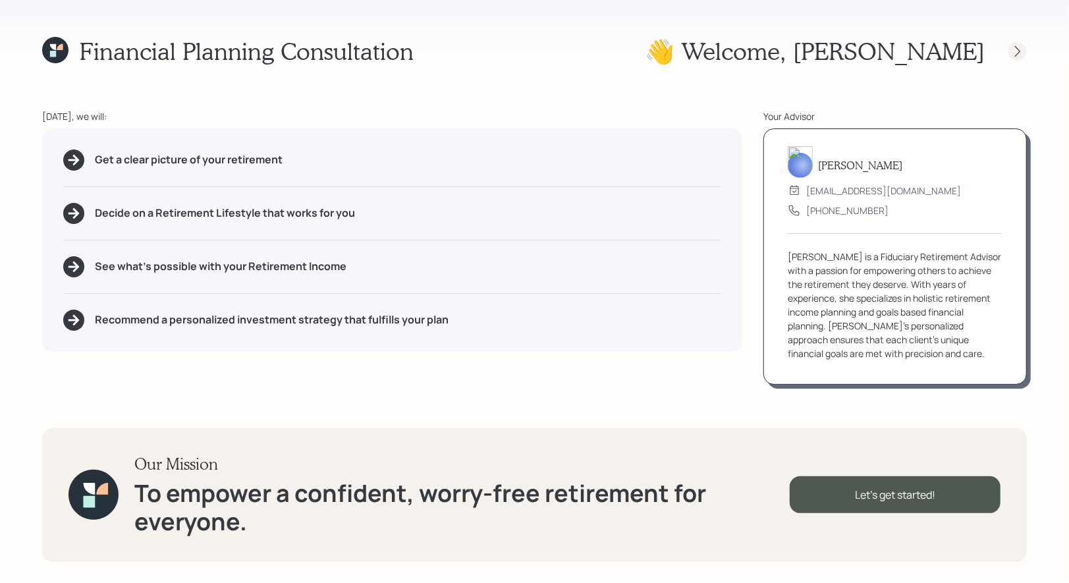  Describe the element at coordinates (246, 51) in the screenshot. I see `h1: Financial Planning Consultation` at that location.